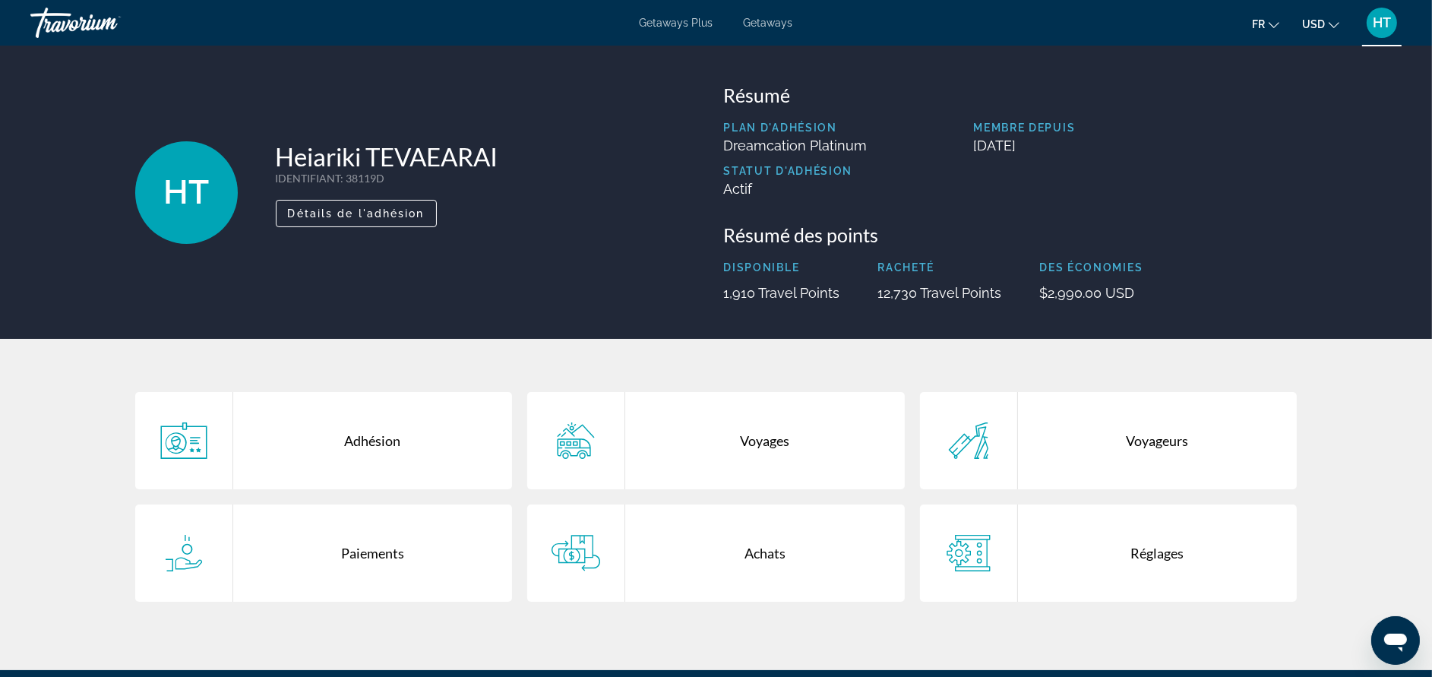 This screenshot has width=1432, height=677. Describe the element at coordinates (1158, 441) in the screenshot. I see `div: Voyageurs` at that location.